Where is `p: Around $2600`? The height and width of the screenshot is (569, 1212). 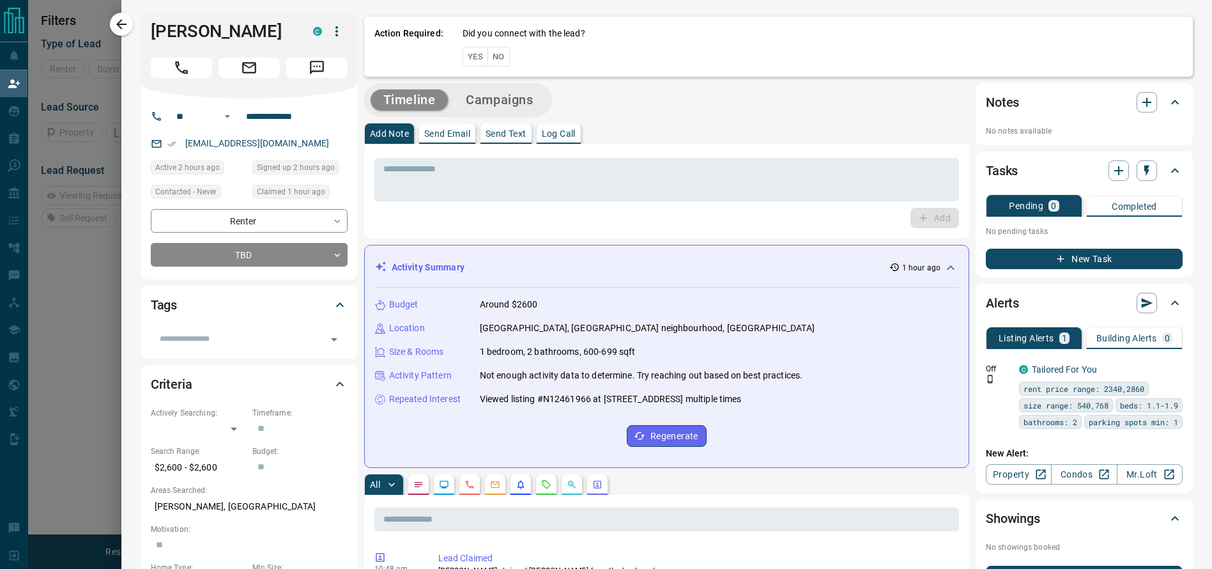 p: Around $2600 is located at coordinates (508, 304).